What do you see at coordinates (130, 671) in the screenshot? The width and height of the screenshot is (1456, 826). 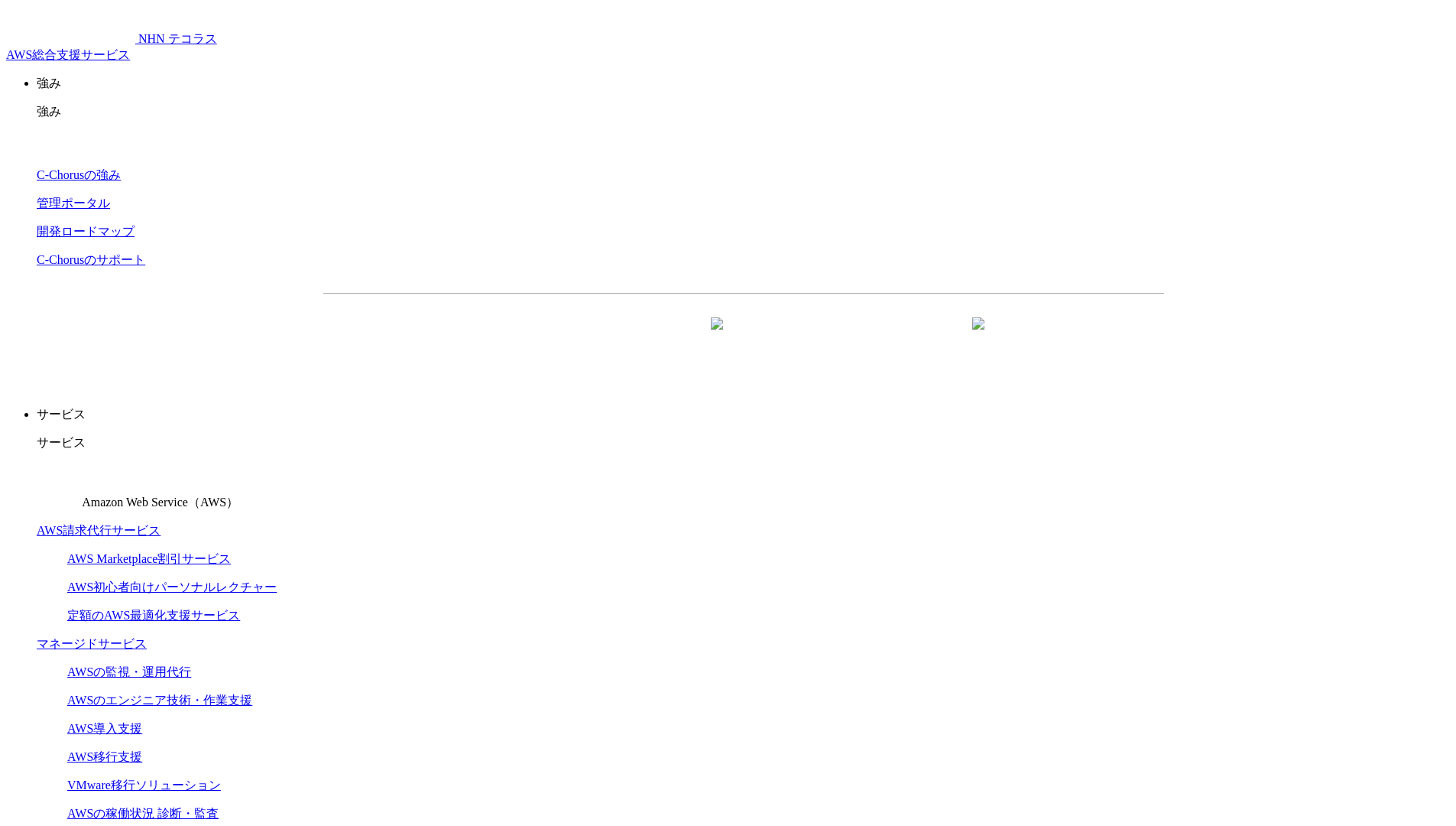 I see `a: AWSの監視・運用代行` at bounding box center [130, 671].